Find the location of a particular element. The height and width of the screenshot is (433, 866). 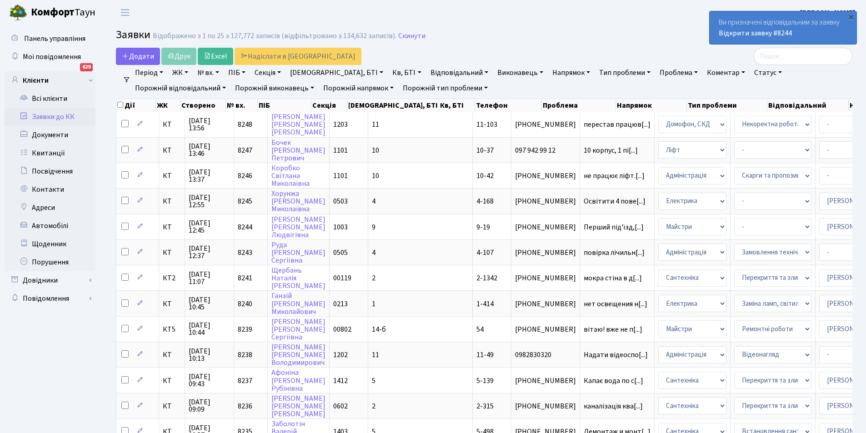

a: Відкрити заявку #8244 is located at coordinates (755, 33).